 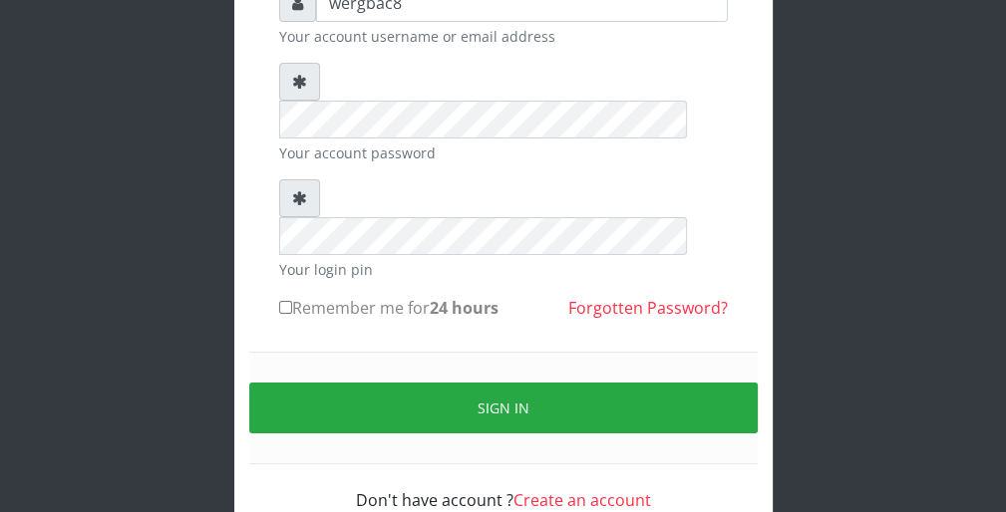 I want to click on label: Remember me for, so click(x=389, y=308).